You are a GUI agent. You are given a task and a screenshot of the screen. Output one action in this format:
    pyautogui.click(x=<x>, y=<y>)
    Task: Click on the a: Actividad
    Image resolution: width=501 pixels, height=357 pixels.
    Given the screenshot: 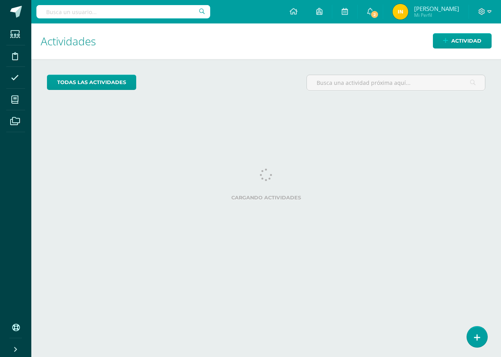 What is the action you would take?
    pyautogui.click(x=462, y=41)
    